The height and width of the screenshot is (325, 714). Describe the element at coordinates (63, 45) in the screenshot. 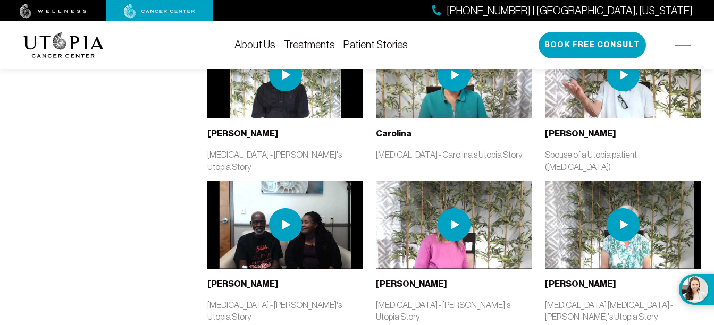

I see `img: logo` at that location.